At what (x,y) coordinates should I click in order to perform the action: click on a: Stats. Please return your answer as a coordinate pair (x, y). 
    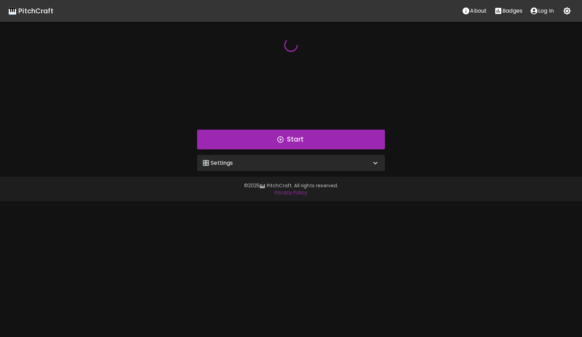
    Looking at the image, I should click on (509, 11).